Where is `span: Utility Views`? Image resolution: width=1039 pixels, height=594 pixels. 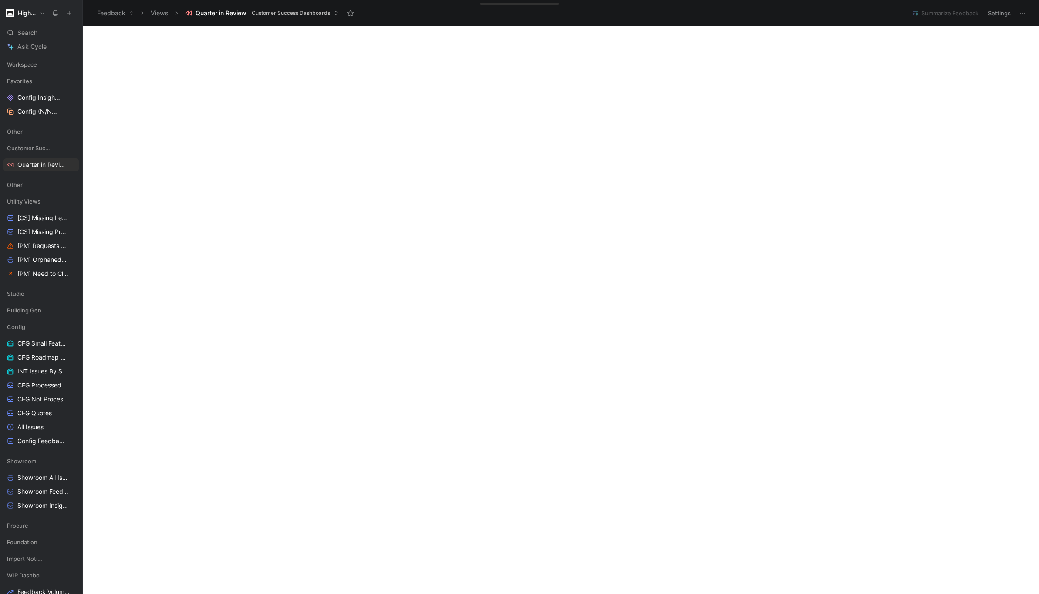 span: Utility Views is located at coordinates (24, 201).